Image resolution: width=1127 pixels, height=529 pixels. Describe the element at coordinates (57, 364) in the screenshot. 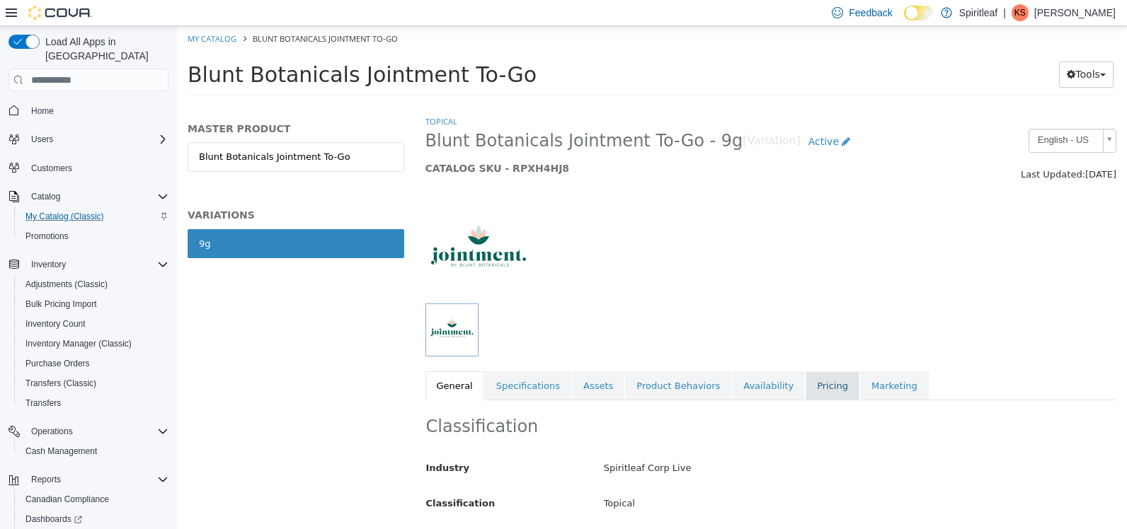

I see `a: Purchase Orders` at that location.